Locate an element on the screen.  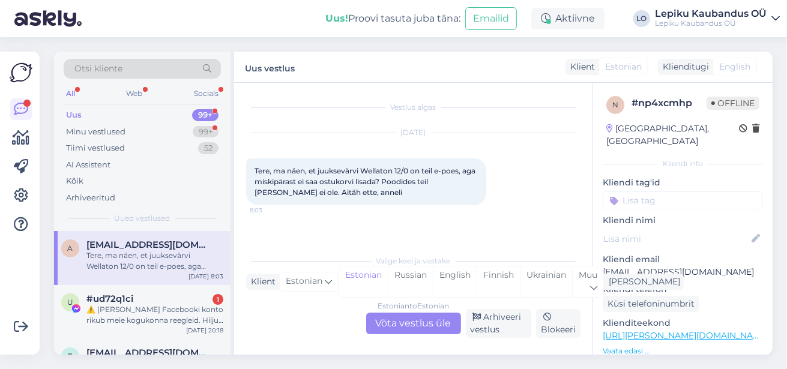
div: Proovi tasuta juba täna: is located at coordinates (393, 19).